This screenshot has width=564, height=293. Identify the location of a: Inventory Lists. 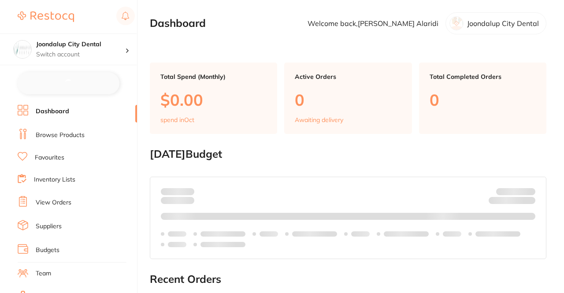
(55, 180).